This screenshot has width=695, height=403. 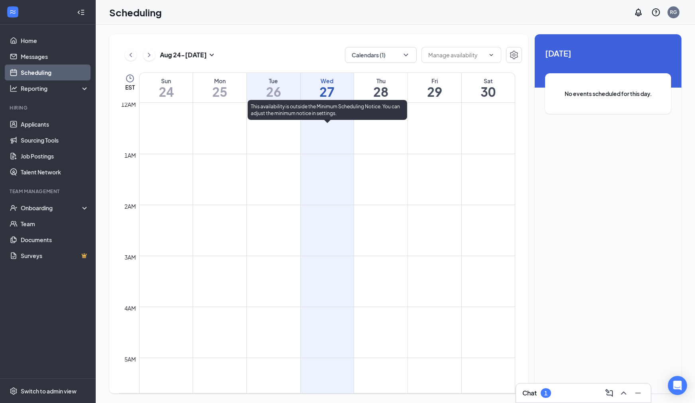 What do you see at coordinates (130, 87) in the screenshot?
I see `span: EST` at bounding box center [130, 87].